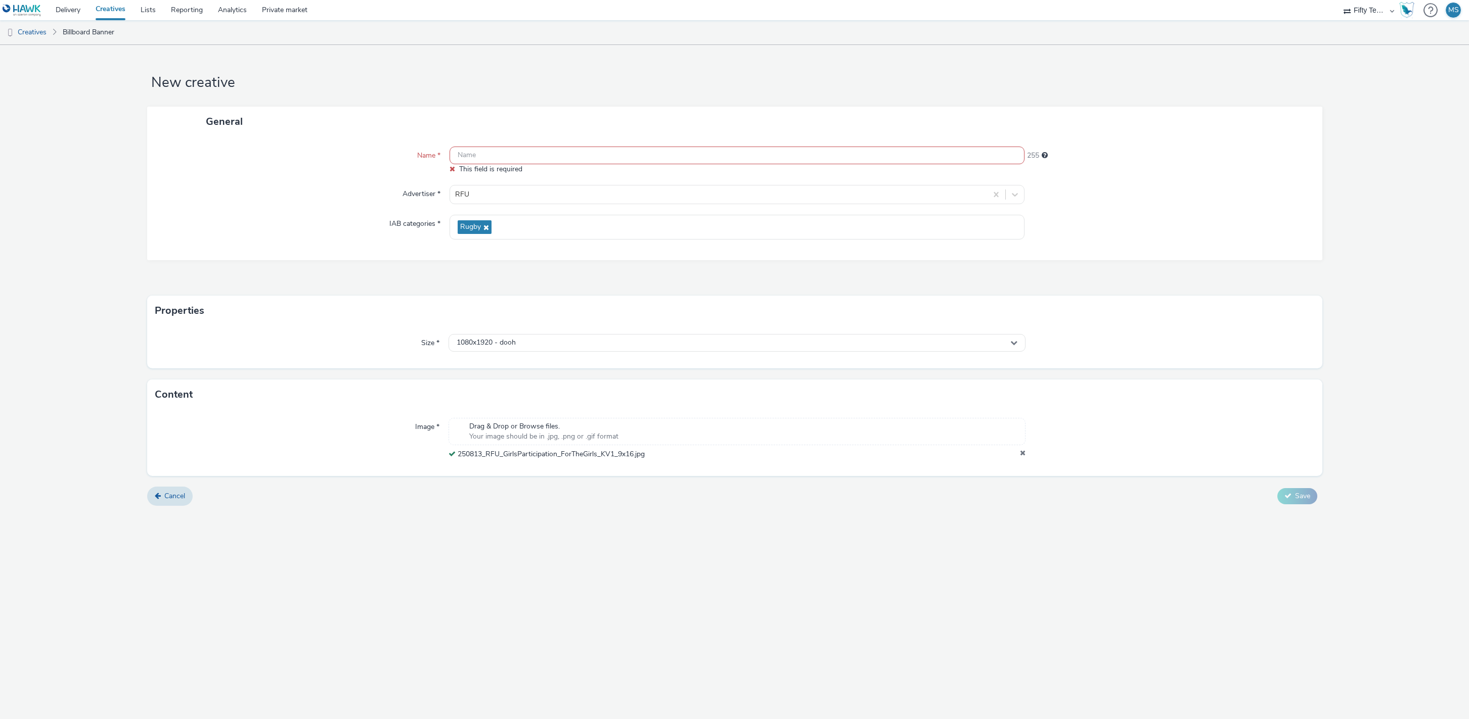 This screenshot has width=1469, height=719. I want to click on span: Rugby, so click(470, 227).